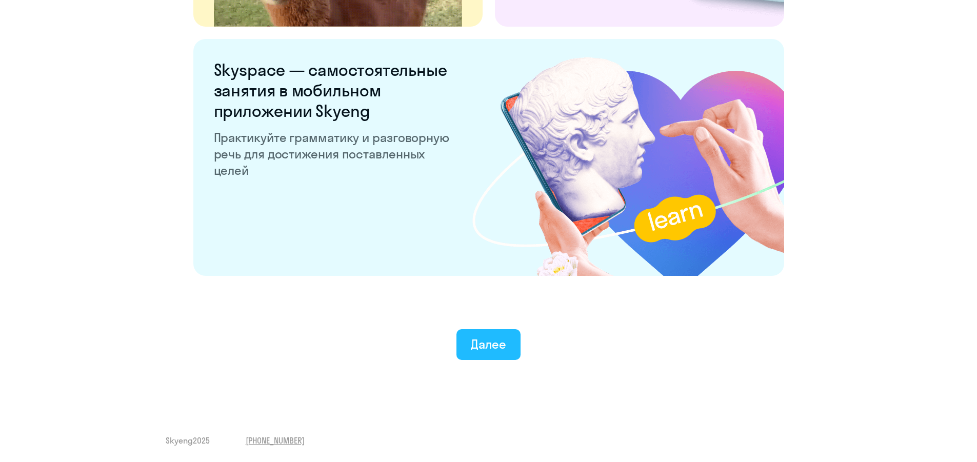 This screenshot has height=462, width=977. Describe the element at coordinates (188, 440) in the screenshot. I see `span: Skyeng 2025` at that location.